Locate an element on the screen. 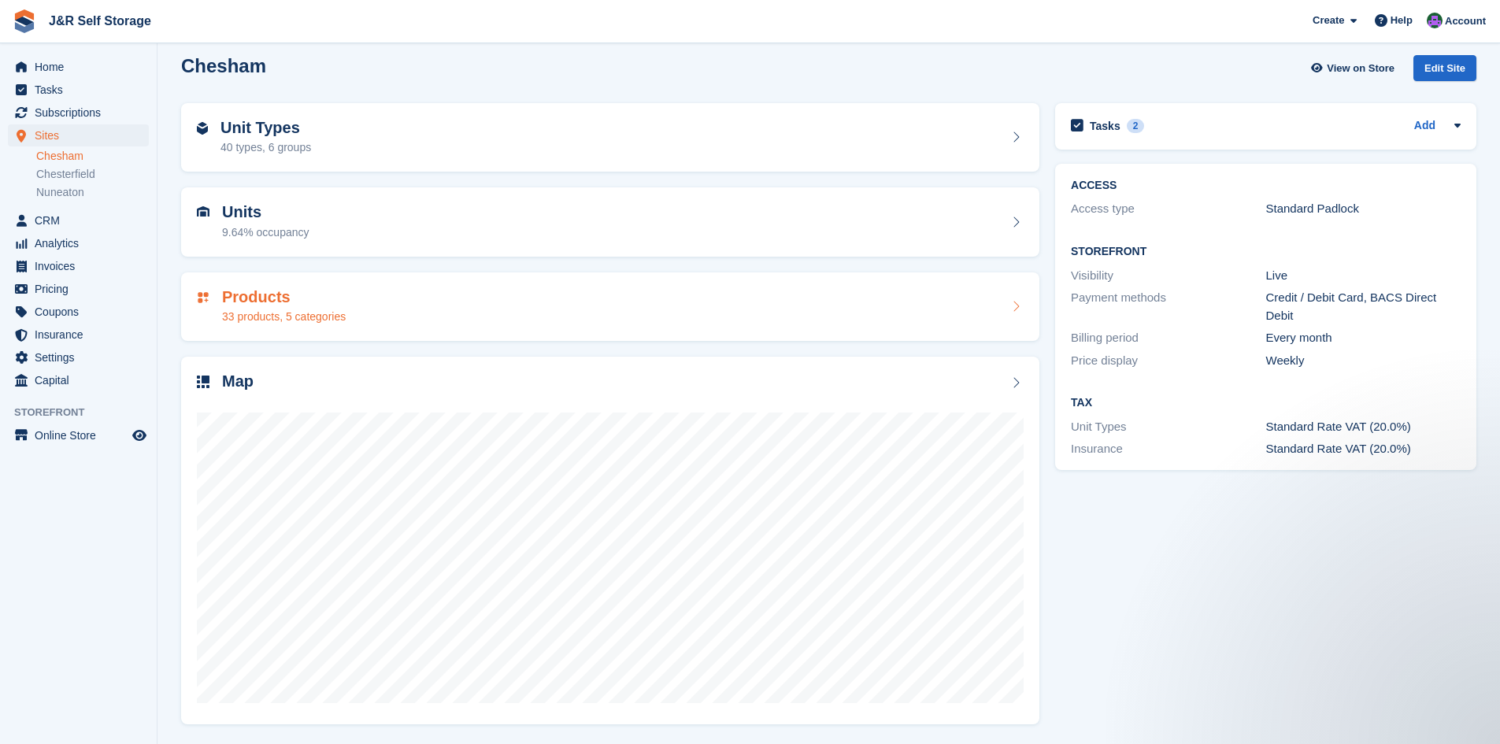  h2: Storefront is located at coordinates (1266, 252).